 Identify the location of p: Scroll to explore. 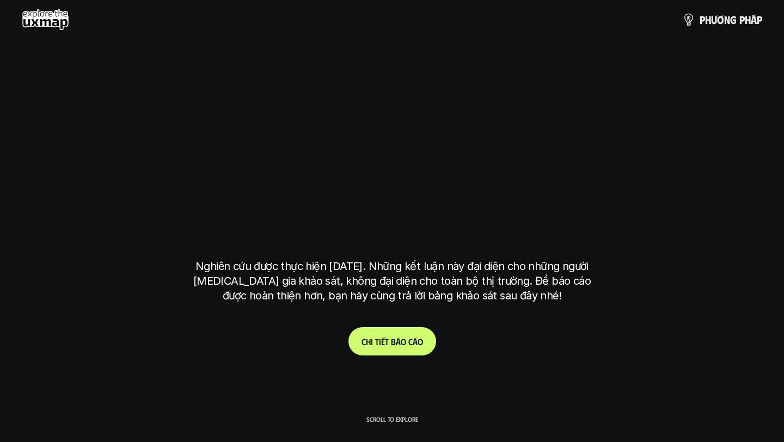
(392, 419).